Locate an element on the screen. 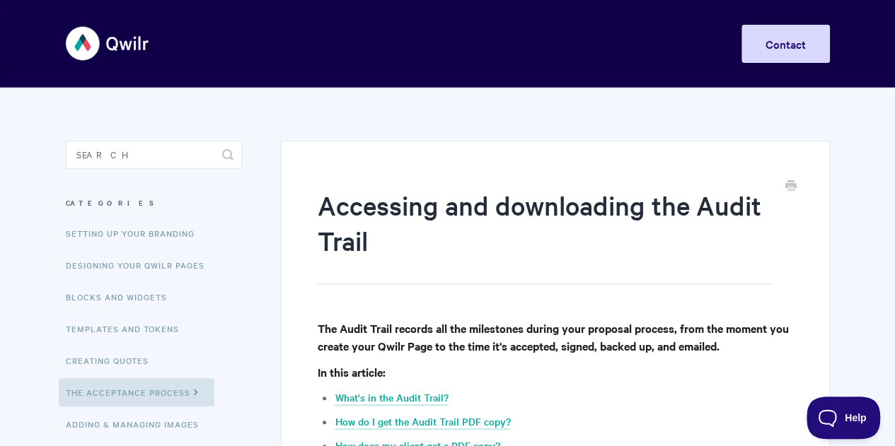 This screenshot has width=895, height=446. a: Adding & Managing Images is located at coordinates (137, 424).